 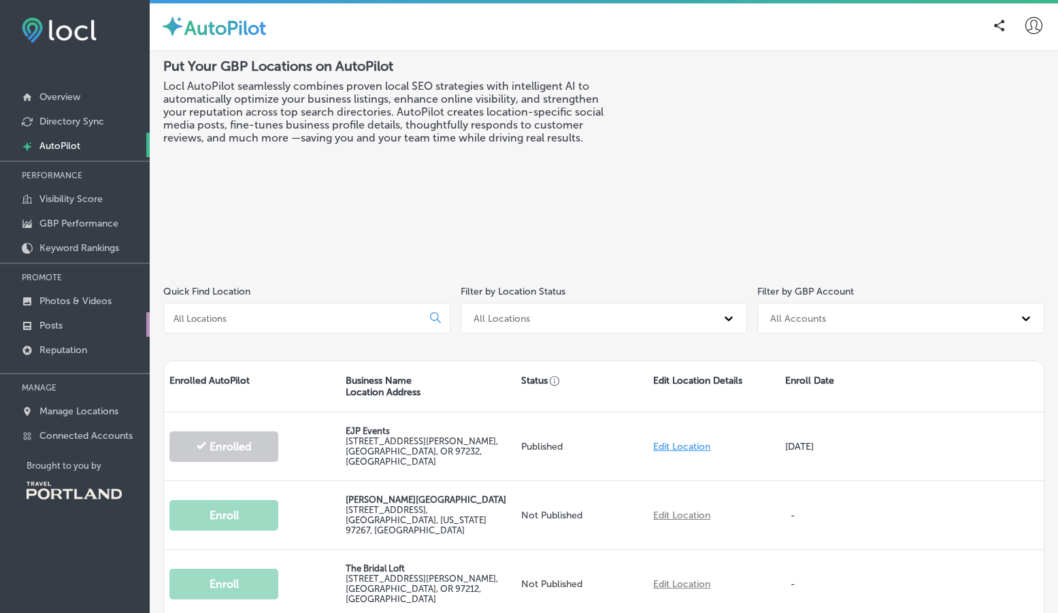 I want to click on div: All Accounts, so click(x=798, y=318).